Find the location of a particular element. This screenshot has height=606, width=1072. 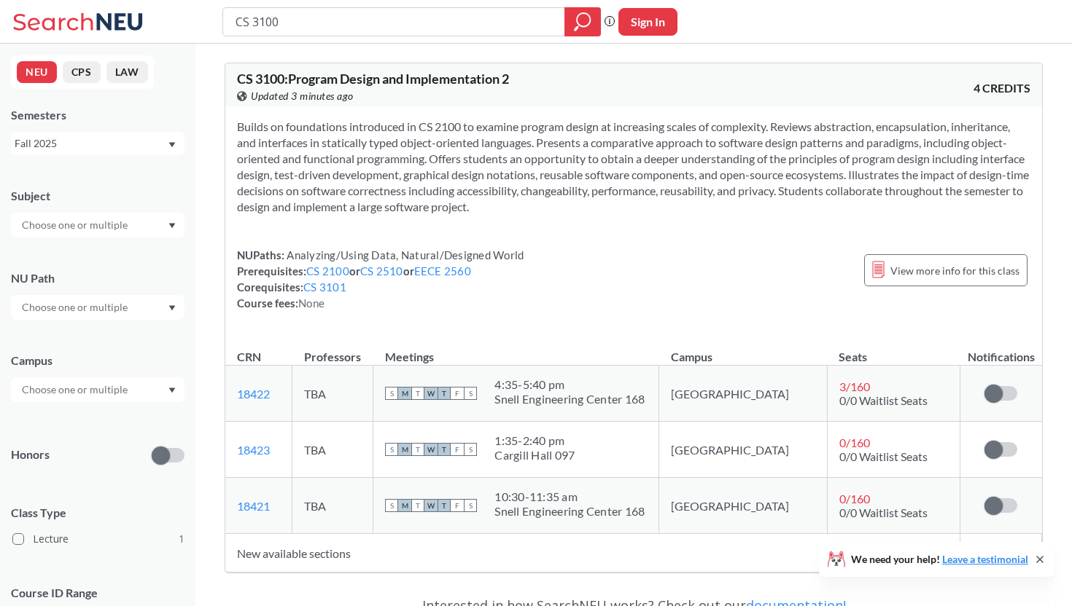

div: 4:35 - 5:40 pm is located at coordinates (569, 385).